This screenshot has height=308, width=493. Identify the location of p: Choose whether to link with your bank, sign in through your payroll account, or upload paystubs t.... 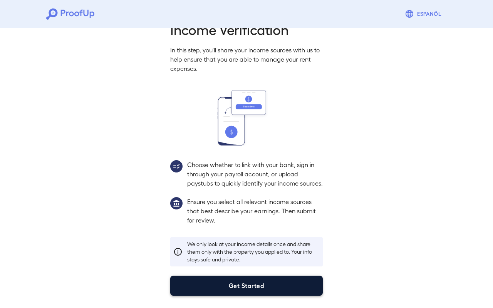
(255, 174).